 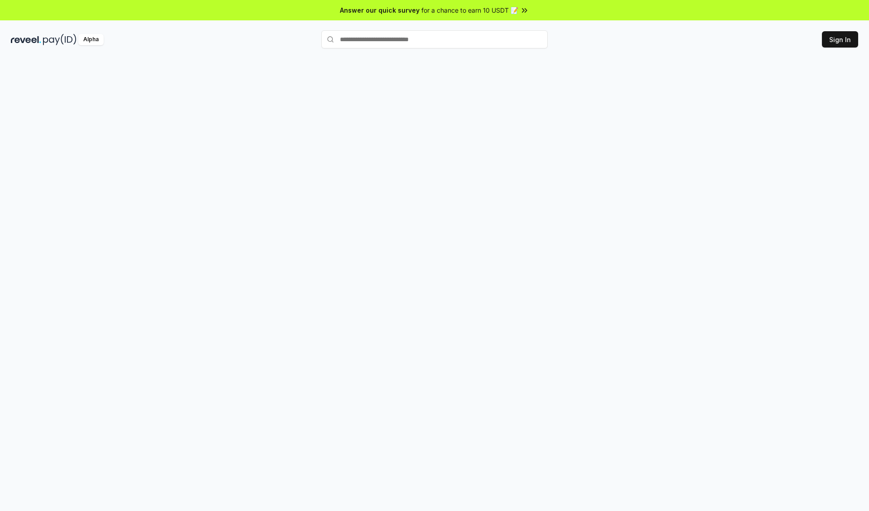 I want to click on img: reveel_dark, so click(x=26, y=39).